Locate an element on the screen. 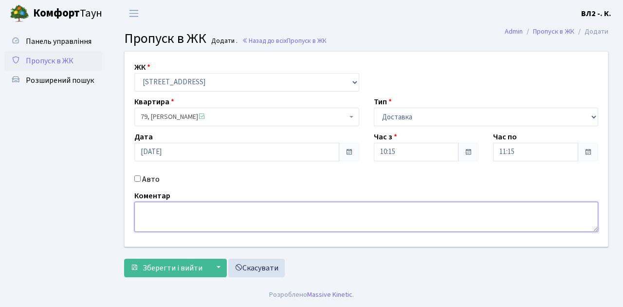 This screenshot has height=307, width=623. b: ВЛ2 -. К. is located at coordinates (596, 14).